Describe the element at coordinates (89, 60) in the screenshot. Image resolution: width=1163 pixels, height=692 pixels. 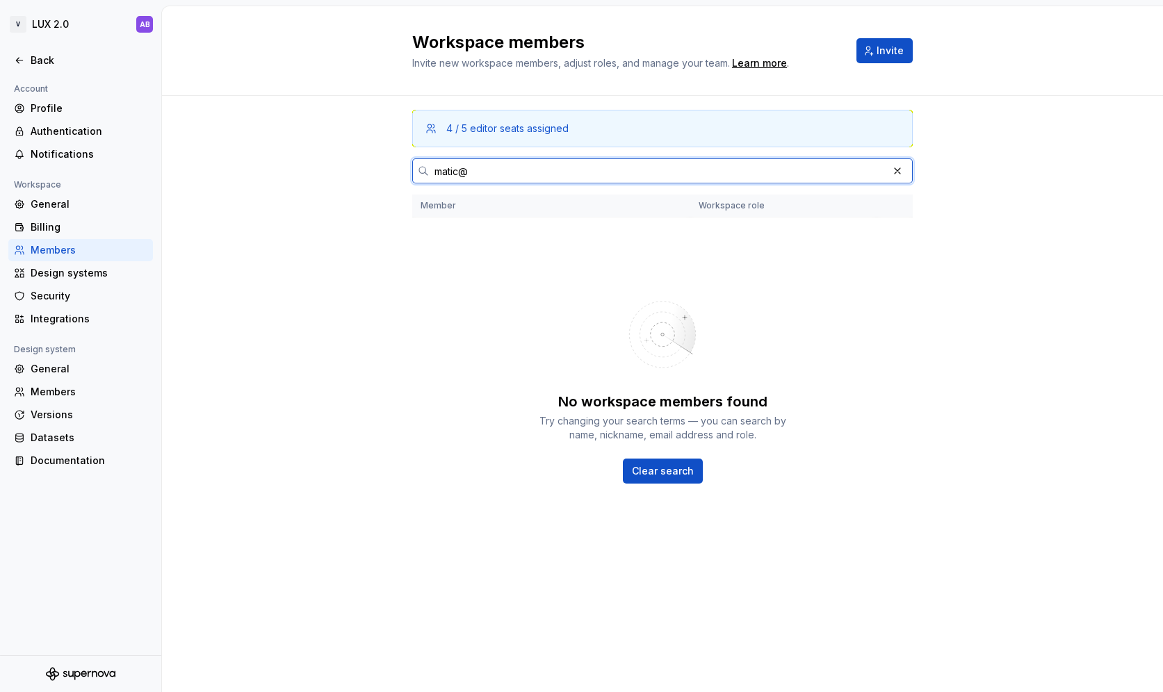
I see `div: Back` at that location.